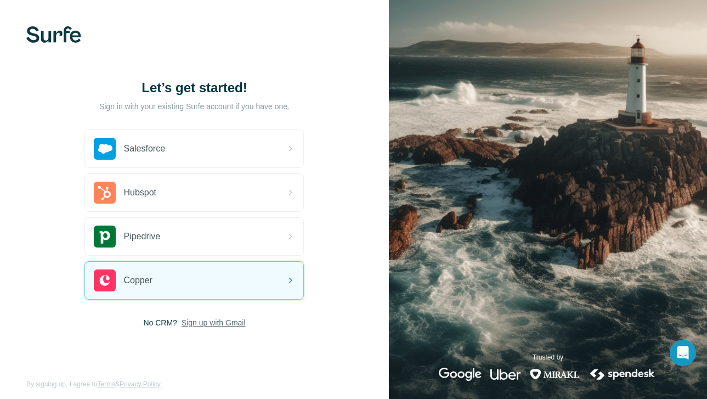  Describe the element at coordinates (105, 237) in the screenshot. I see `img: pipedrive's logo` at that location.